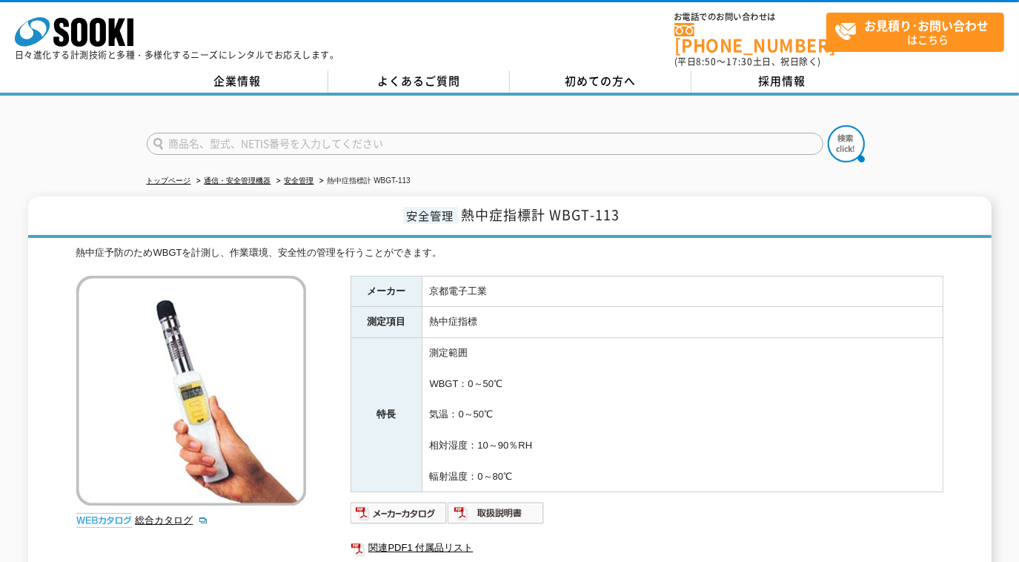 Image resolution: width=1019 pixels, height=562 pixels. Describe the element at coordinates (496, 513) in the screenshot. I see `img: 取扱説明書` at that location.